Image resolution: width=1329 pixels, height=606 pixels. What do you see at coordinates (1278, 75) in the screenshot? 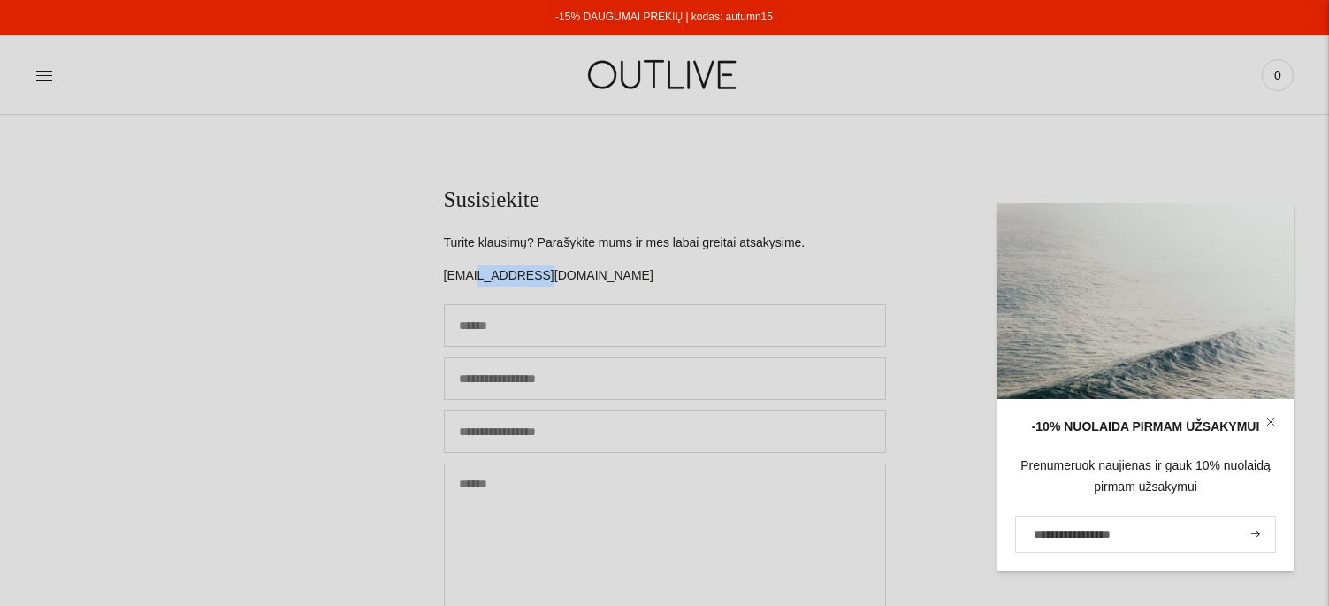
I see `a: 0` at bounding box center [1278, 75].